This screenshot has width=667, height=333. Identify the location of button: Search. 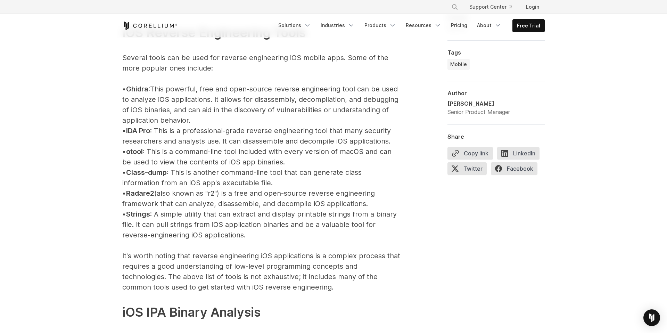
(455, 7).